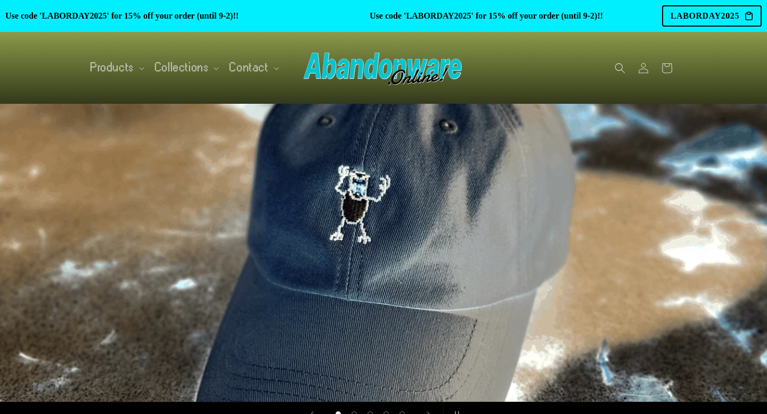 This screenshot has height=414, width=767. What do you see at coordinates (112, 68) in the screenshot?
I see `span: Products` at bounding box center [112, 68].